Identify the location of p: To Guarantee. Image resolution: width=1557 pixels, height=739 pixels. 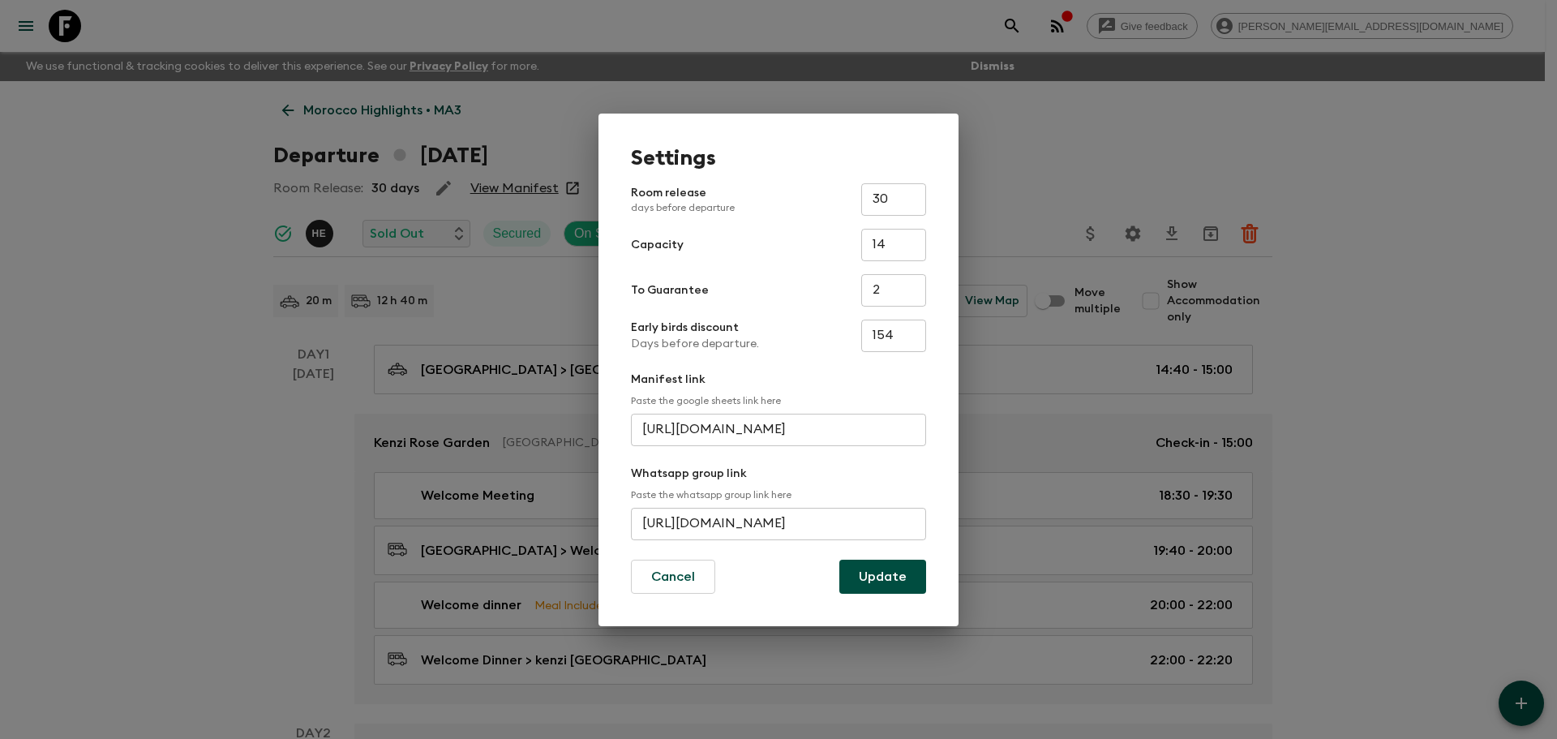
(670, 290).